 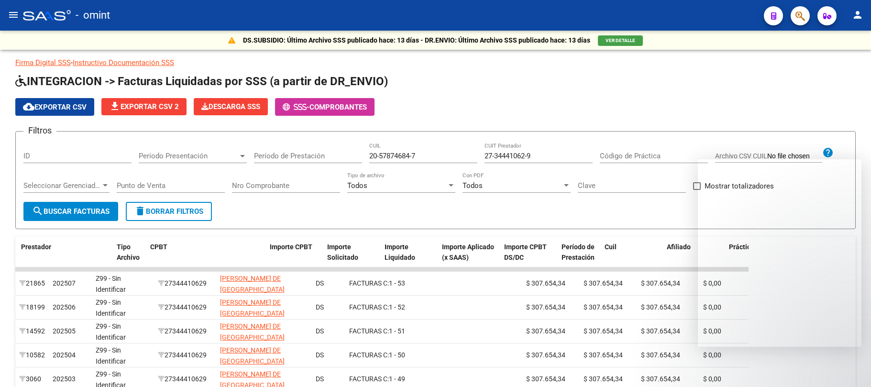 I want to click on button: VER DETALLE, so click(x=620, y=41).